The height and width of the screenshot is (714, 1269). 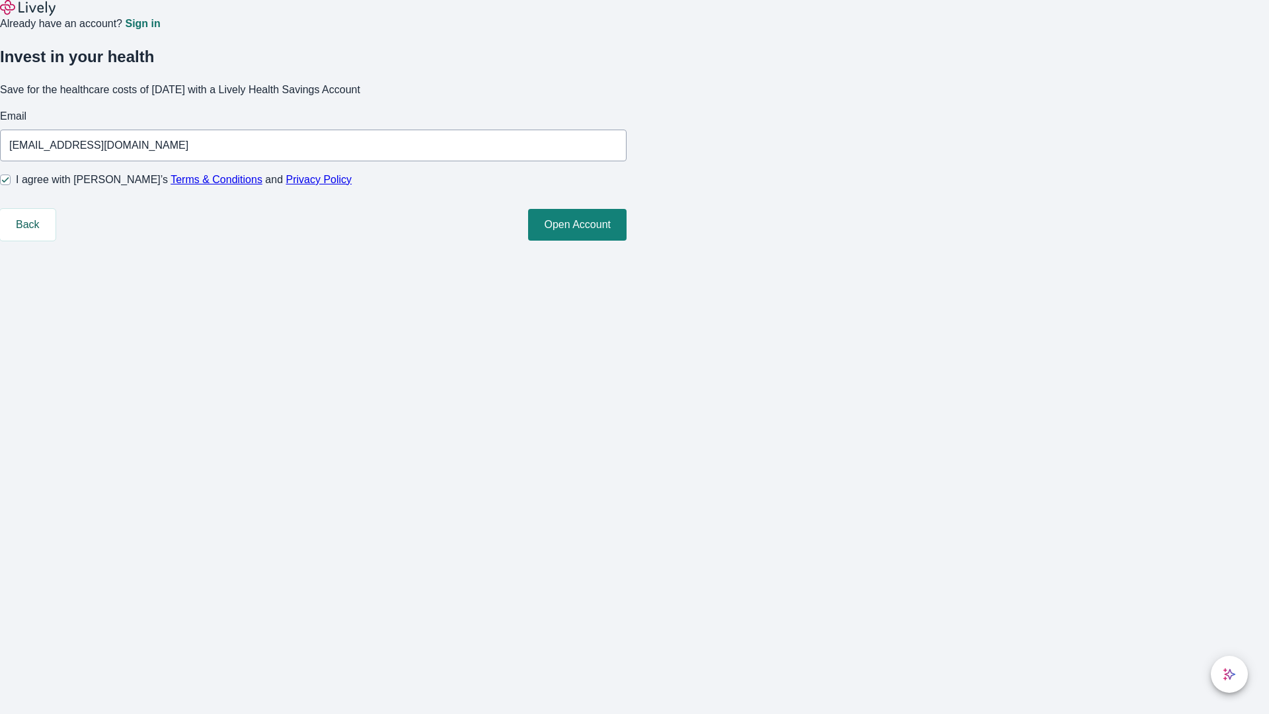 I want to click on svg: Lively AI Assistant, so click(x=1230, y=674).